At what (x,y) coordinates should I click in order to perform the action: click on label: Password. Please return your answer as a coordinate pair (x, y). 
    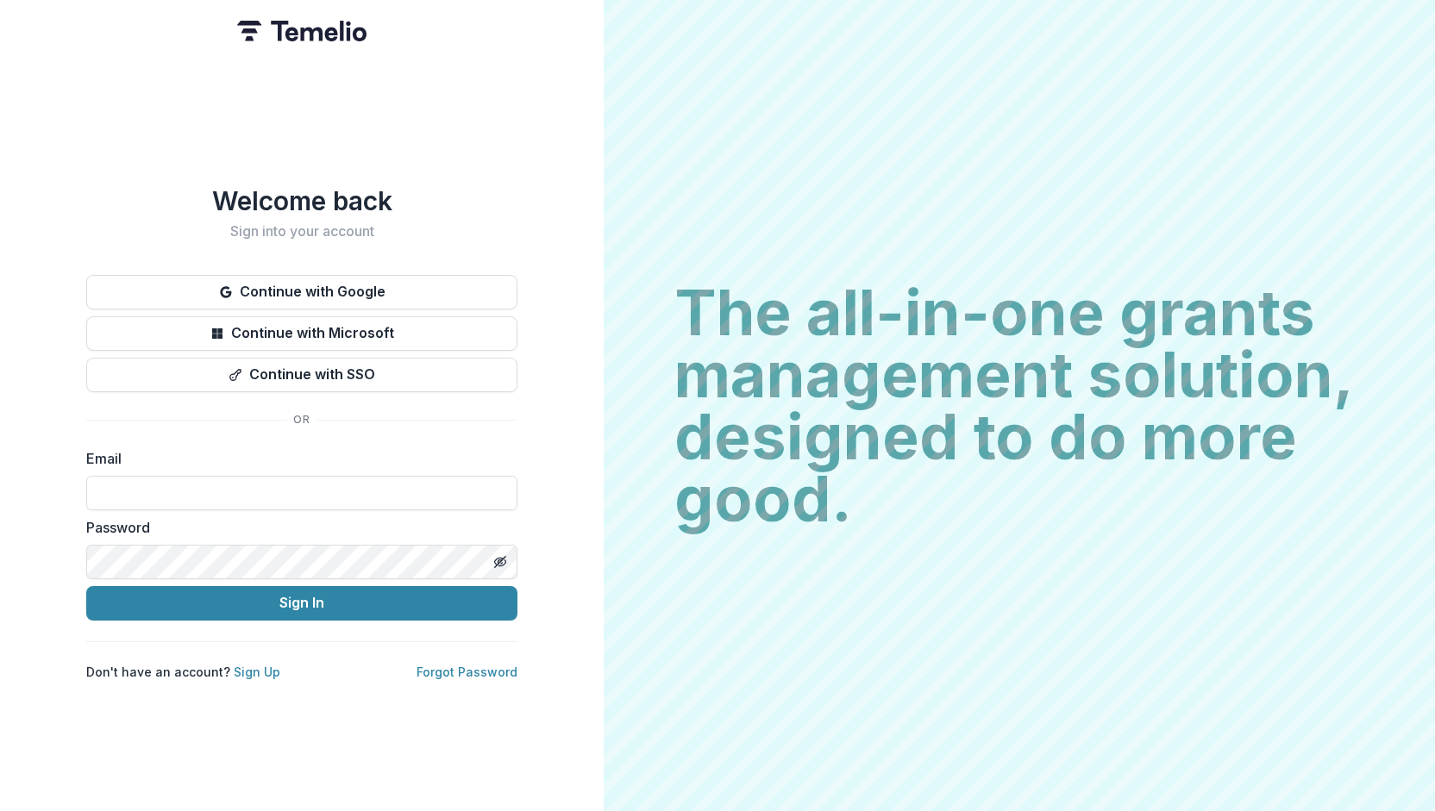
    Looking at the image, I should click on (297, 528).